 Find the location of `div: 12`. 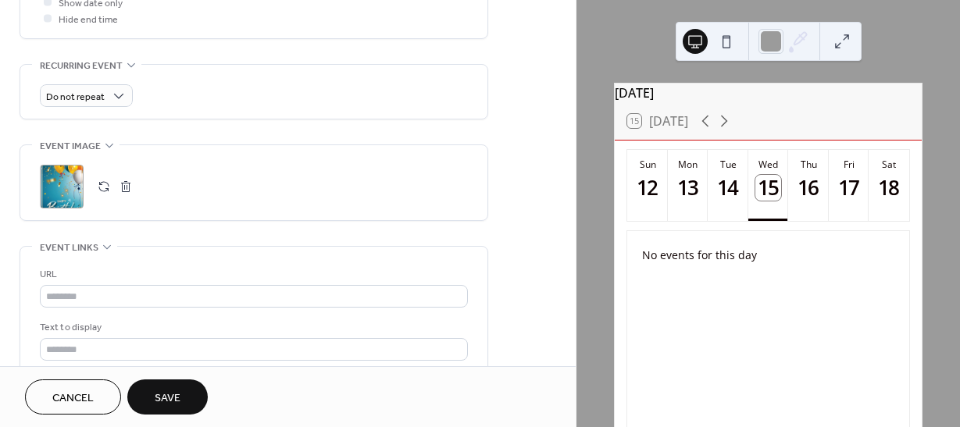

div: 12 is located at coordinates (648, 188).